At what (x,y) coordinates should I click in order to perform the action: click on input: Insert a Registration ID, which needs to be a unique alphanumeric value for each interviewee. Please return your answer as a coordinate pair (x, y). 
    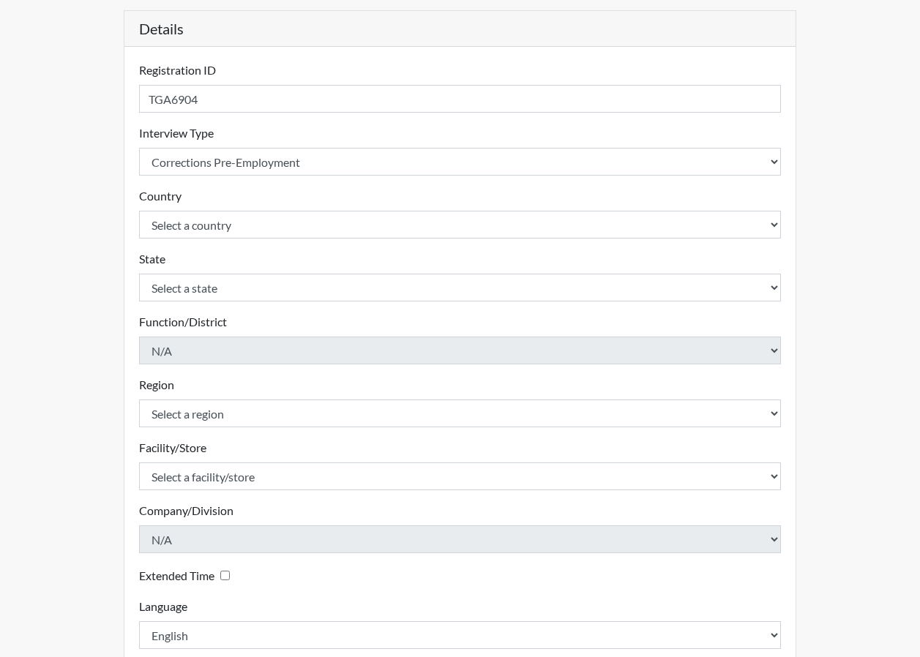
    Looking at the image, I should click on (460, 99).